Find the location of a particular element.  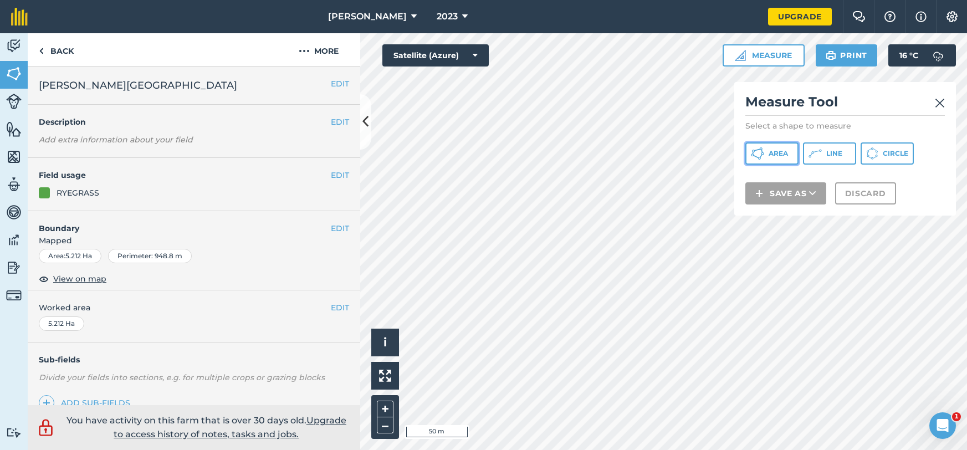

img: svg+xml;base64,PHN2ZyB4bWxucz0iaHR0cDovL3d3dy53My5vcmcvMjAwMC9zdmciIHdpZHRoPSIyMCIgaGVpZ2h0PSIyNC... is located at coordinates (304, 51).